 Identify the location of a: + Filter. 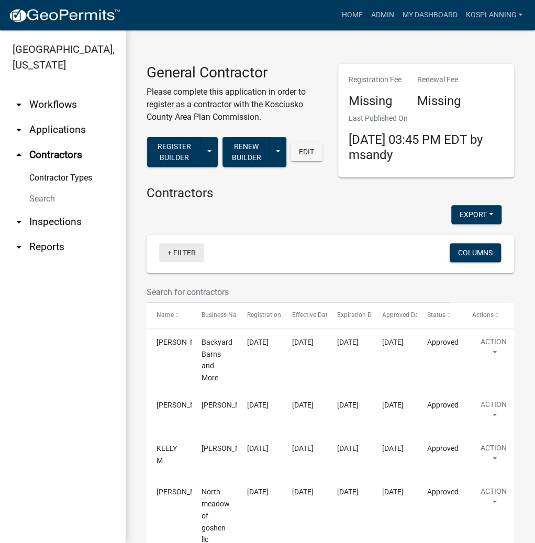
(182, 253).